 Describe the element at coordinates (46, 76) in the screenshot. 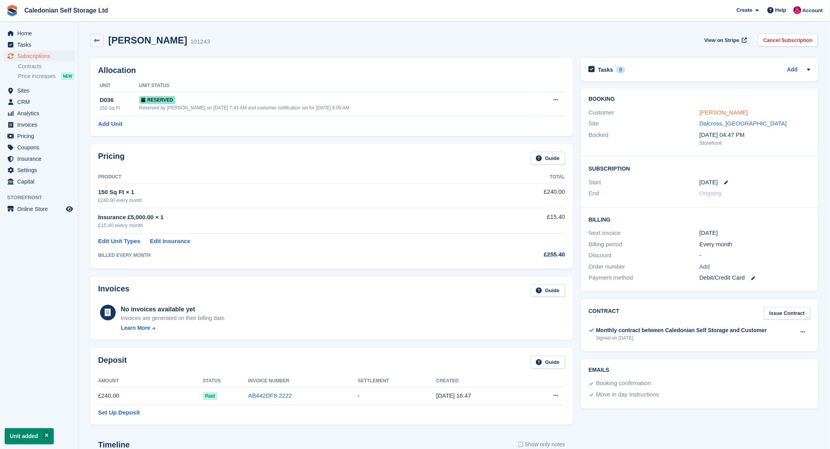

I see `a: Price increases NEW` at that location.